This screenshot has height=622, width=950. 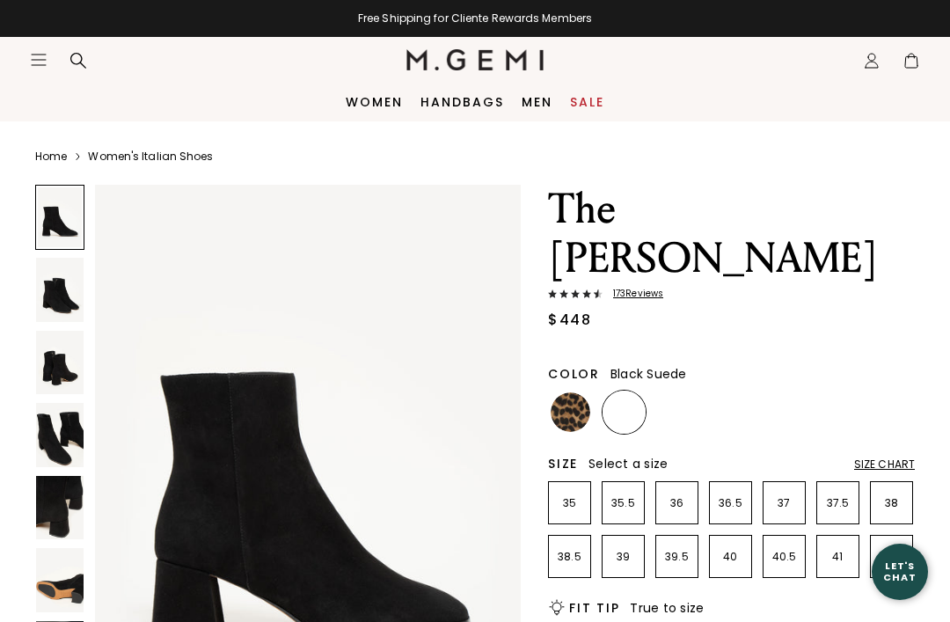 I want to click on p: 36, so click(x=676, y=503).